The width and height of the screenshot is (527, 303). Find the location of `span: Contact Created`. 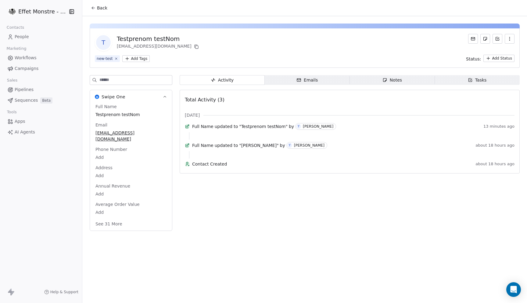

span: Contact Created is located at coordinates (333, 164).